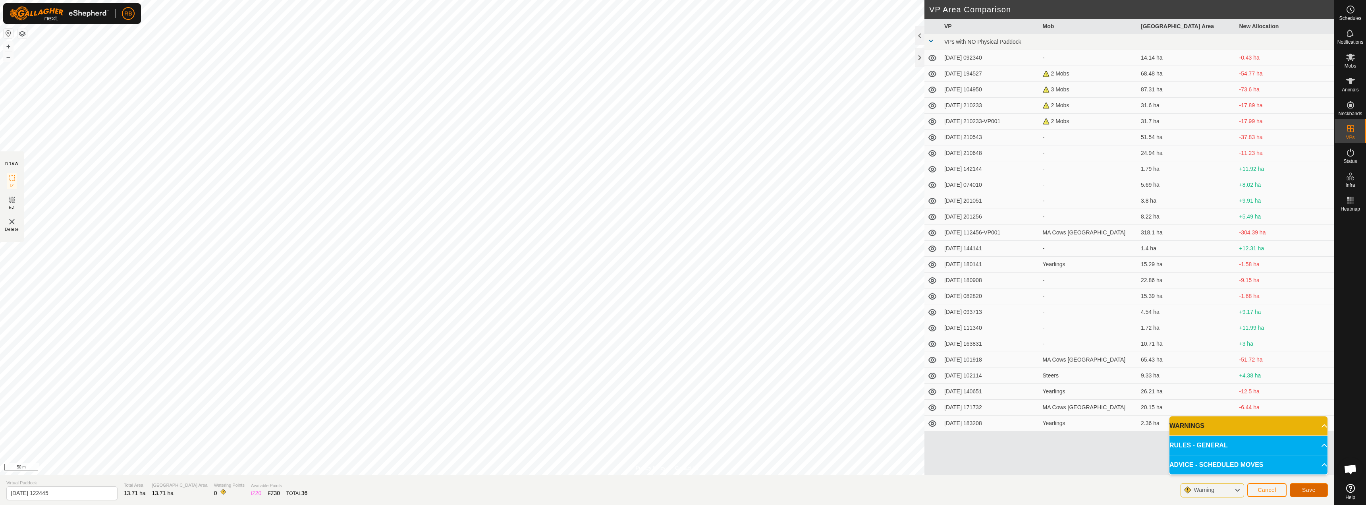 The width and height of the screenshot is (1366, 505). Describe the element at coordinates (305, 493) in the screenshot. I see `span: 36` at that location.